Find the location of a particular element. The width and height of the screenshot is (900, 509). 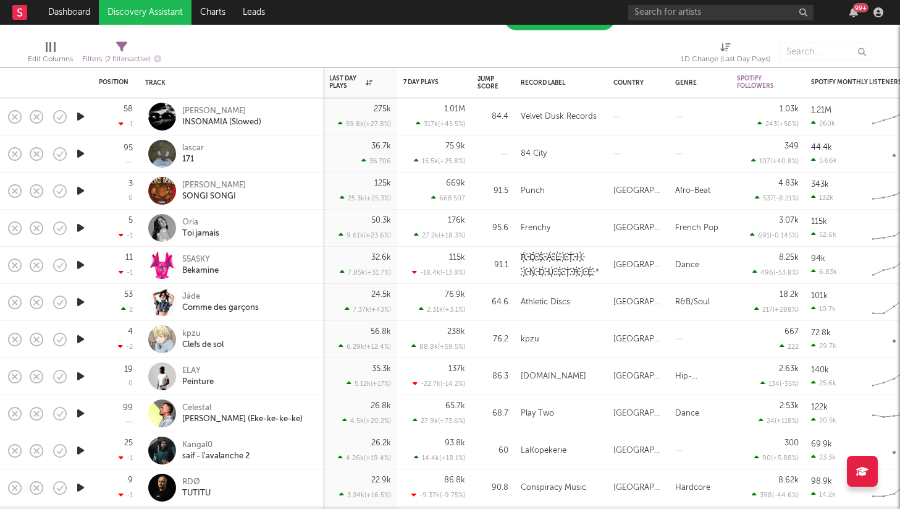

div: 91.1 is located at coordinates (493, 265).